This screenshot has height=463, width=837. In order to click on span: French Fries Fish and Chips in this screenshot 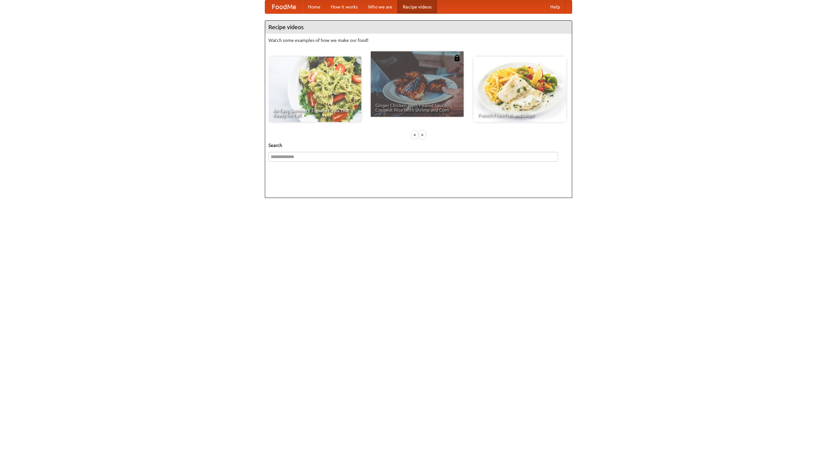, I will do `click(520, 115)`.